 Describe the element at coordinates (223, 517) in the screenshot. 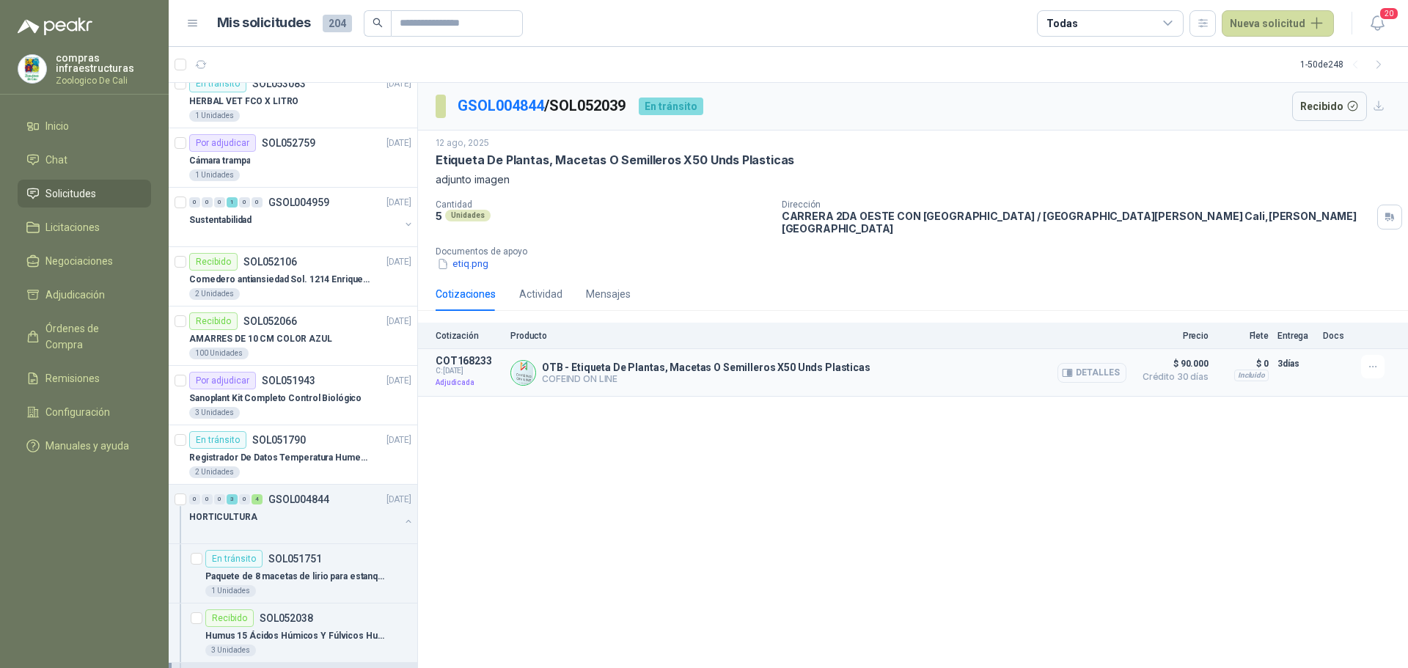

I see `p: HORTICULTURA` at that location.